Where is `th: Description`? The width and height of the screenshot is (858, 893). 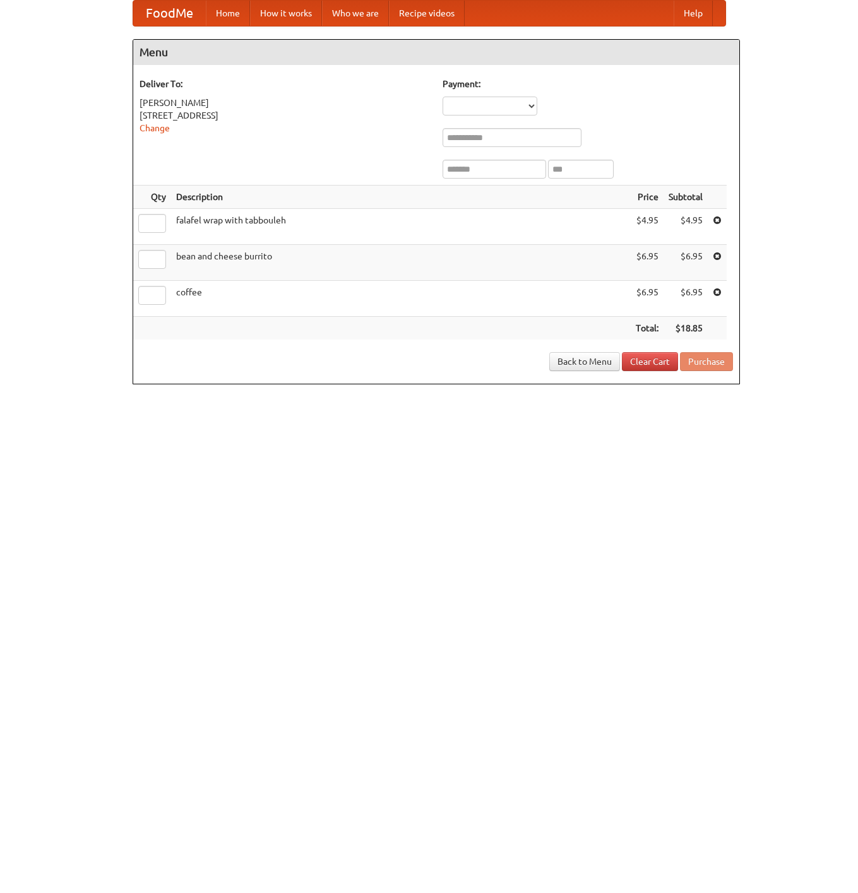
th: Description is located at coordinates (401, 197).